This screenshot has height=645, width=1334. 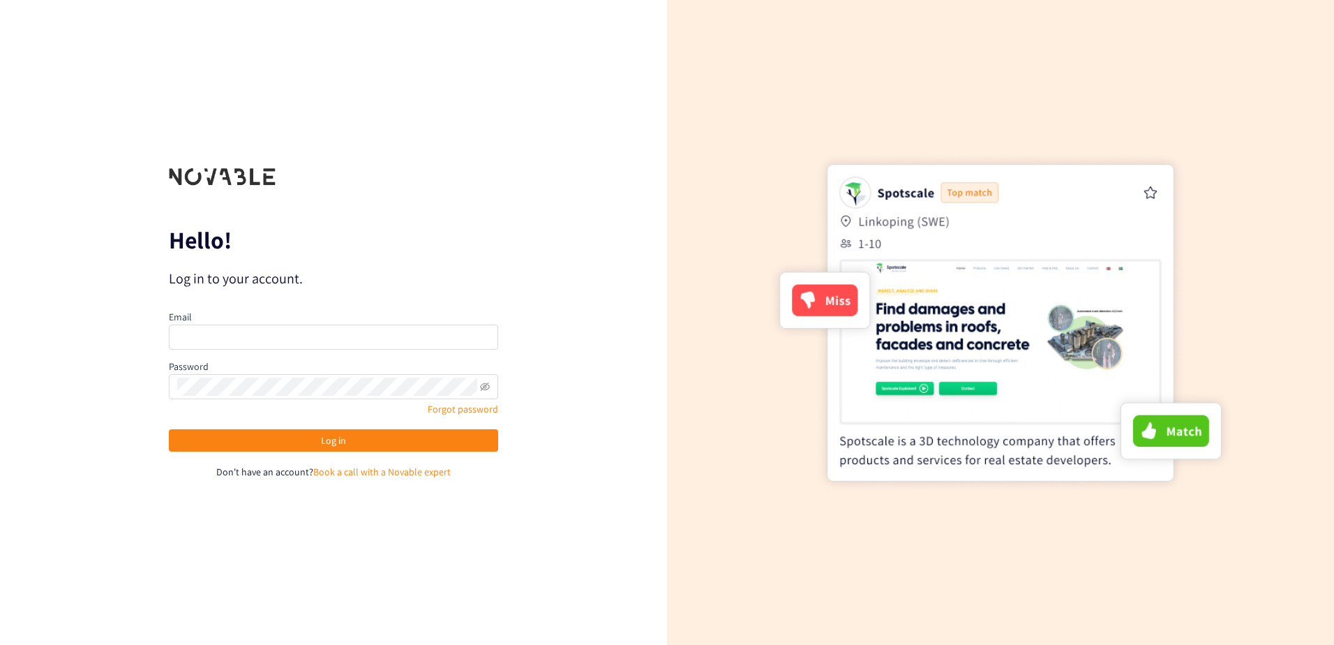 What do you see at coordinates (180, 317) in the screenshot?
I see `label: Email` at bounding box center [180, 317].